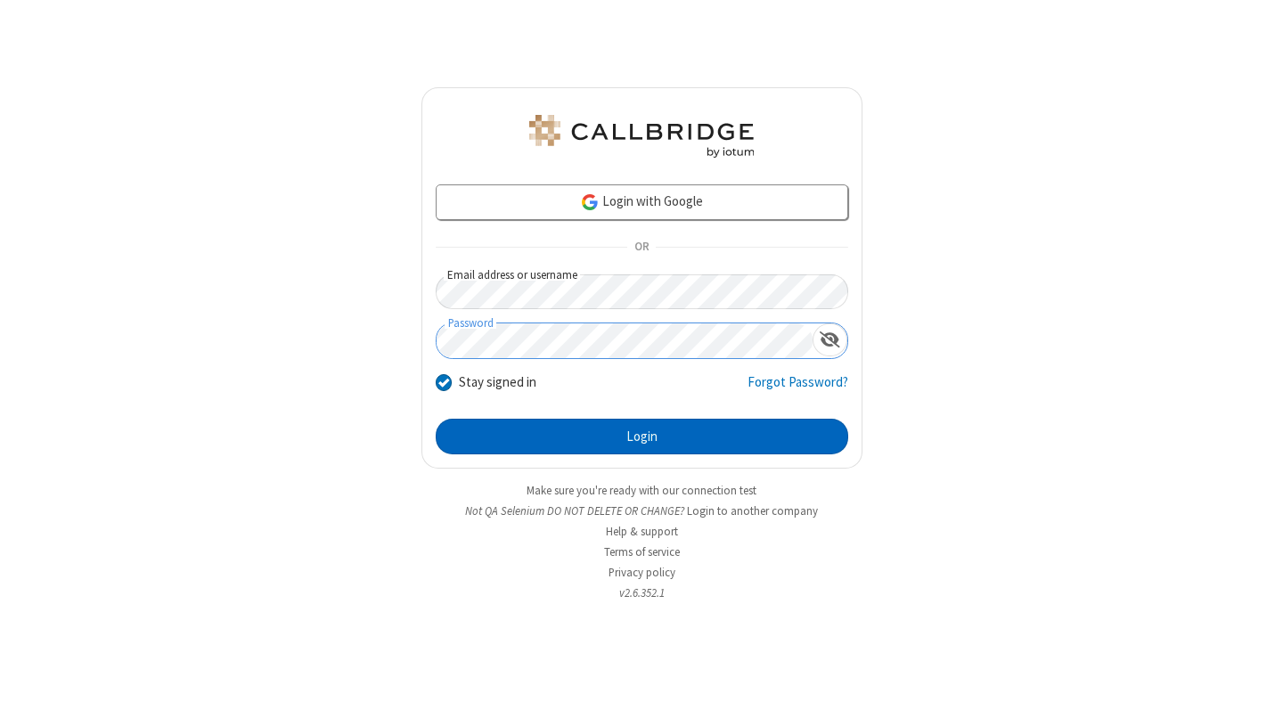 This screenshot has width=1283, height=702. Describe the element at coordinates (798, 389) in the screenshot. I see `a: Forgot Password?` at that location.